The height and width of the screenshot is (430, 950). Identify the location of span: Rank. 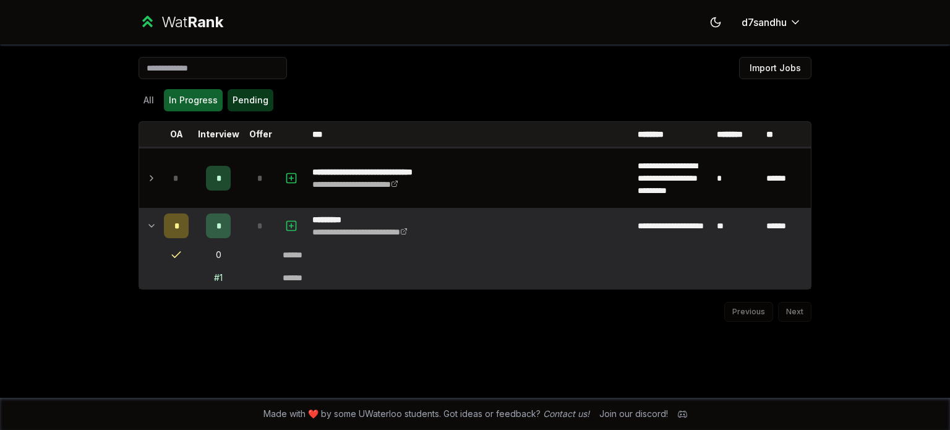
(205, 22).